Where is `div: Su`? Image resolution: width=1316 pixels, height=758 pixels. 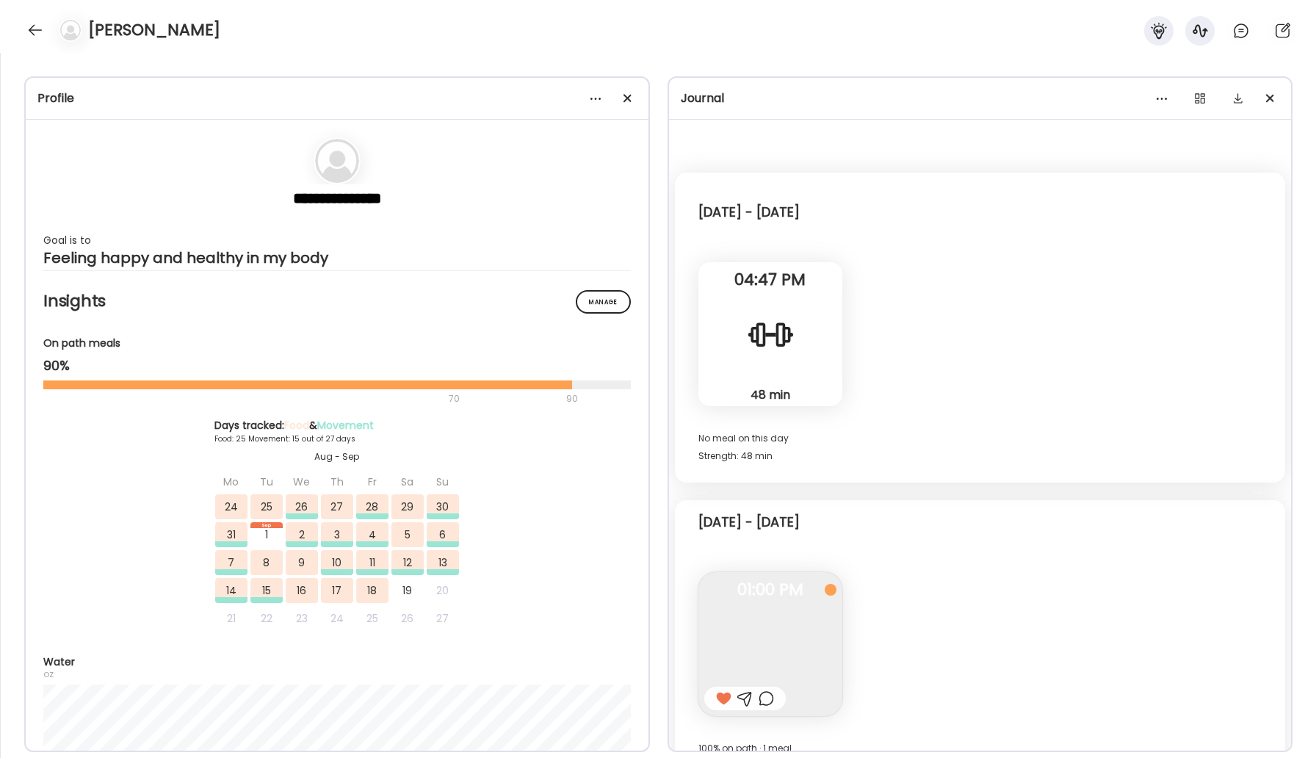
div: Su is located at coordinates (443, 482).